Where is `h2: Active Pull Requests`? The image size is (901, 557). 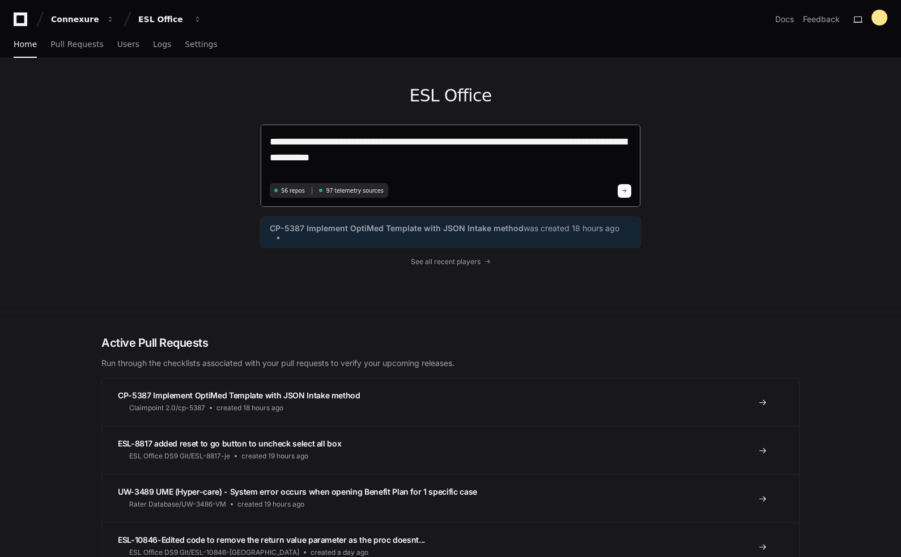 h2: Active Pull Requests is located at coordinates (451, 343).